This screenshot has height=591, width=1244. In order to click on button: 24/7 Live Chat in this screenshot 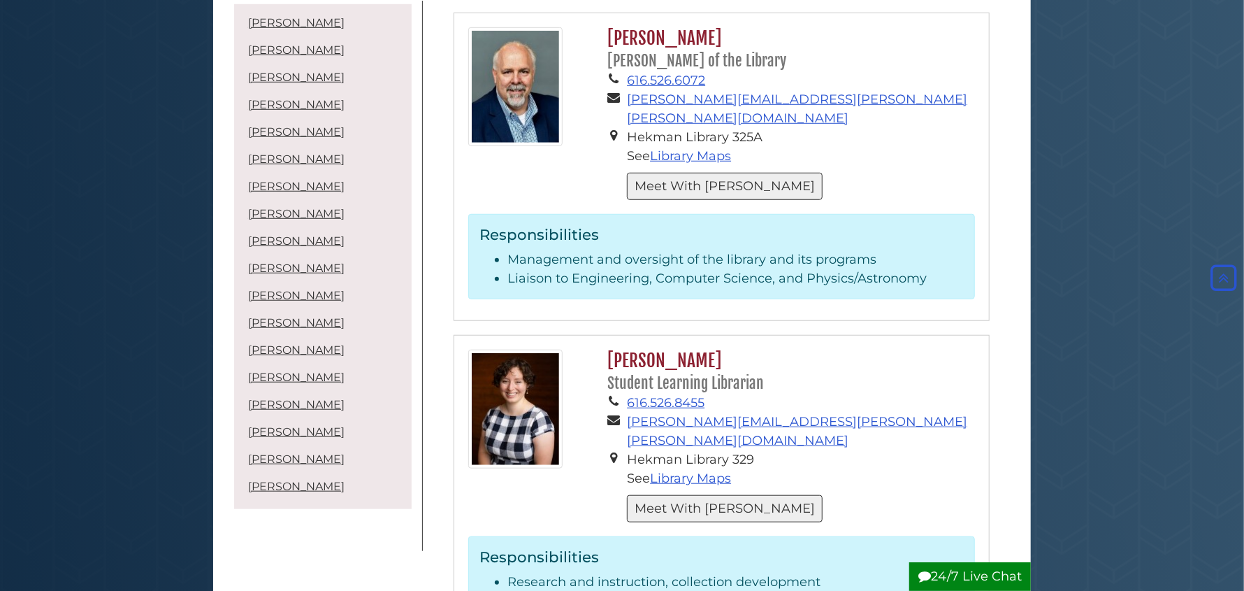, I will do `click(970, 576)`.